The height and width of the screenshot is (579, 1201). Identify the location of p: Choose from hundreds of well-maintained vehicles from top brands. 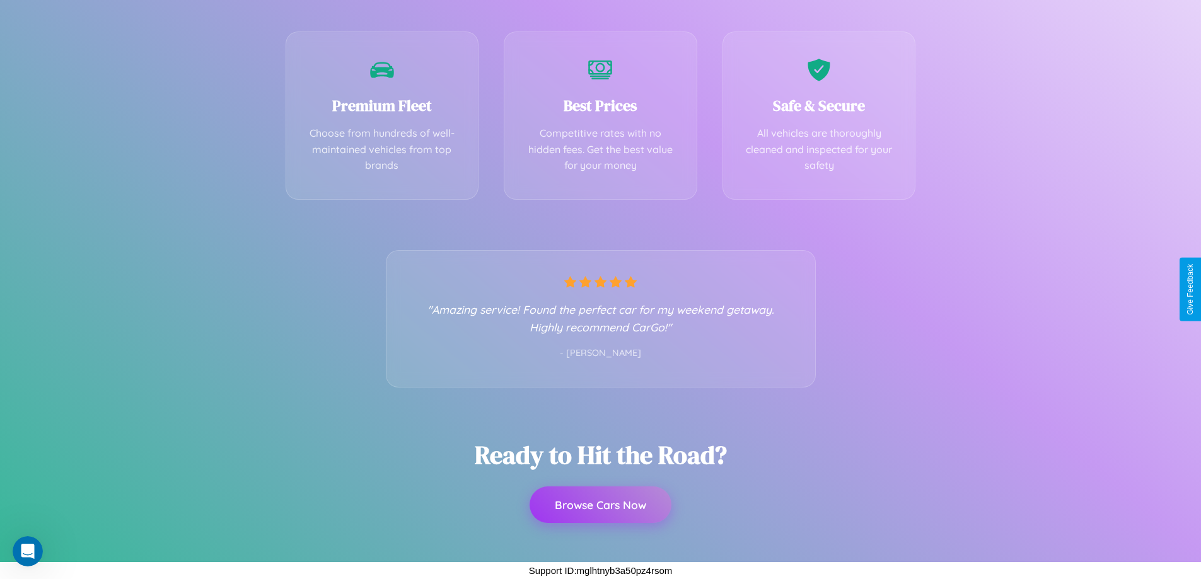
(382, 149).